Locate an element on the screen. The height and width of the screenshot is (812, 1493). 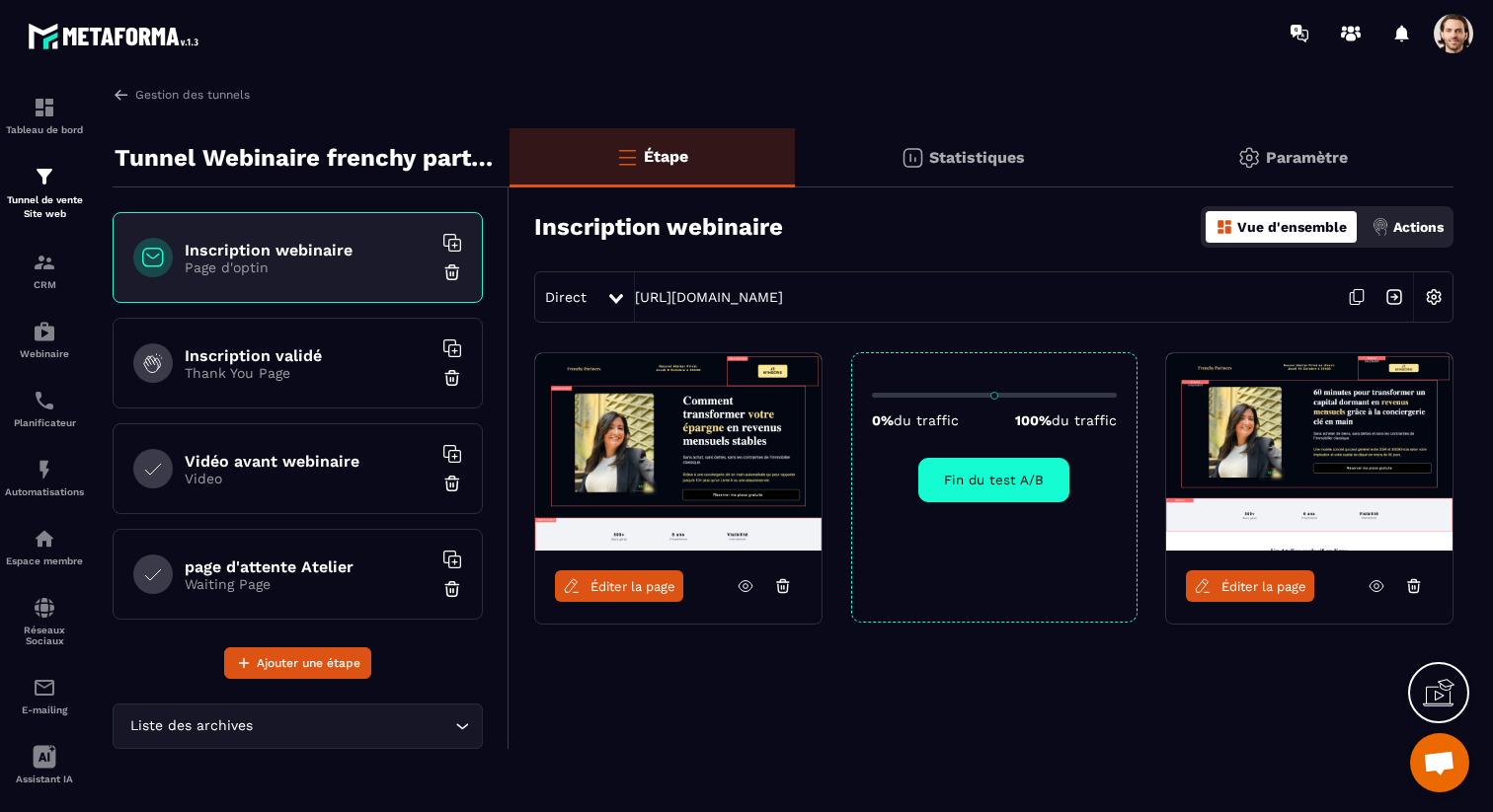
h6: page d'attente Atelier is located at coordinates (308, 566).